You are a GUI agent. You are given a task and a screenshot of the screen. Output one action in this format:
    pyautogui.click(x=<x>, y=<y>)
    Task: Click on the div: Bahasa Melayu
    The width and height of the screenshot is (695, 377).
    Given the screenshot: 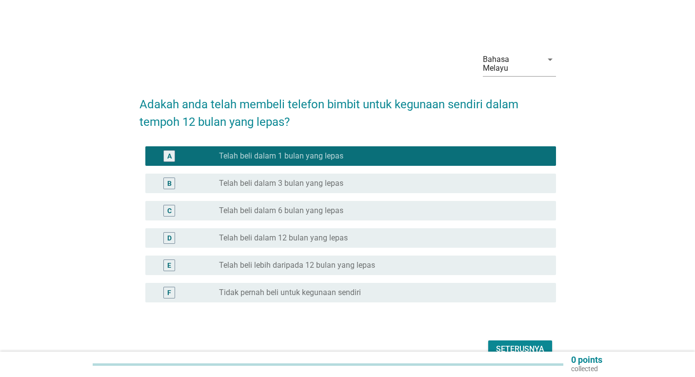 What is the action you would take?
    pyautogui.click(x=509, y=64)
    